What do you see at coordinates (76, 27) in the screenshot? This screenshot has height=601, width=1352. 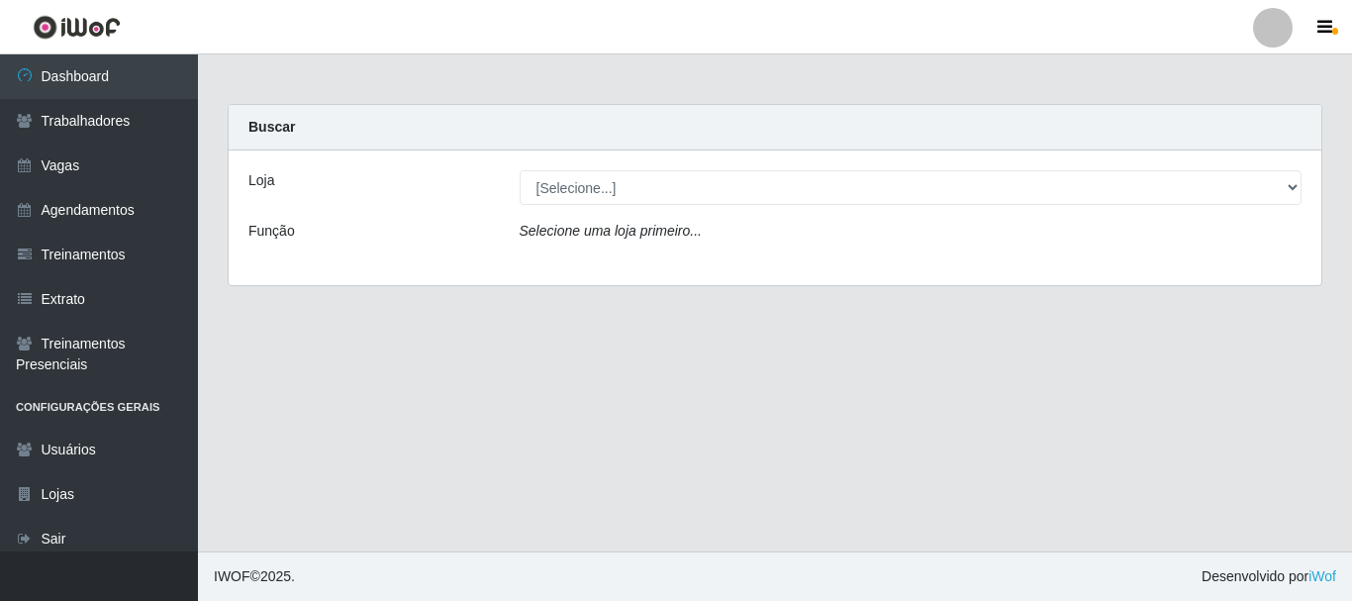 I see `img: CoreUI Logo` at bounding box center [76, 27].